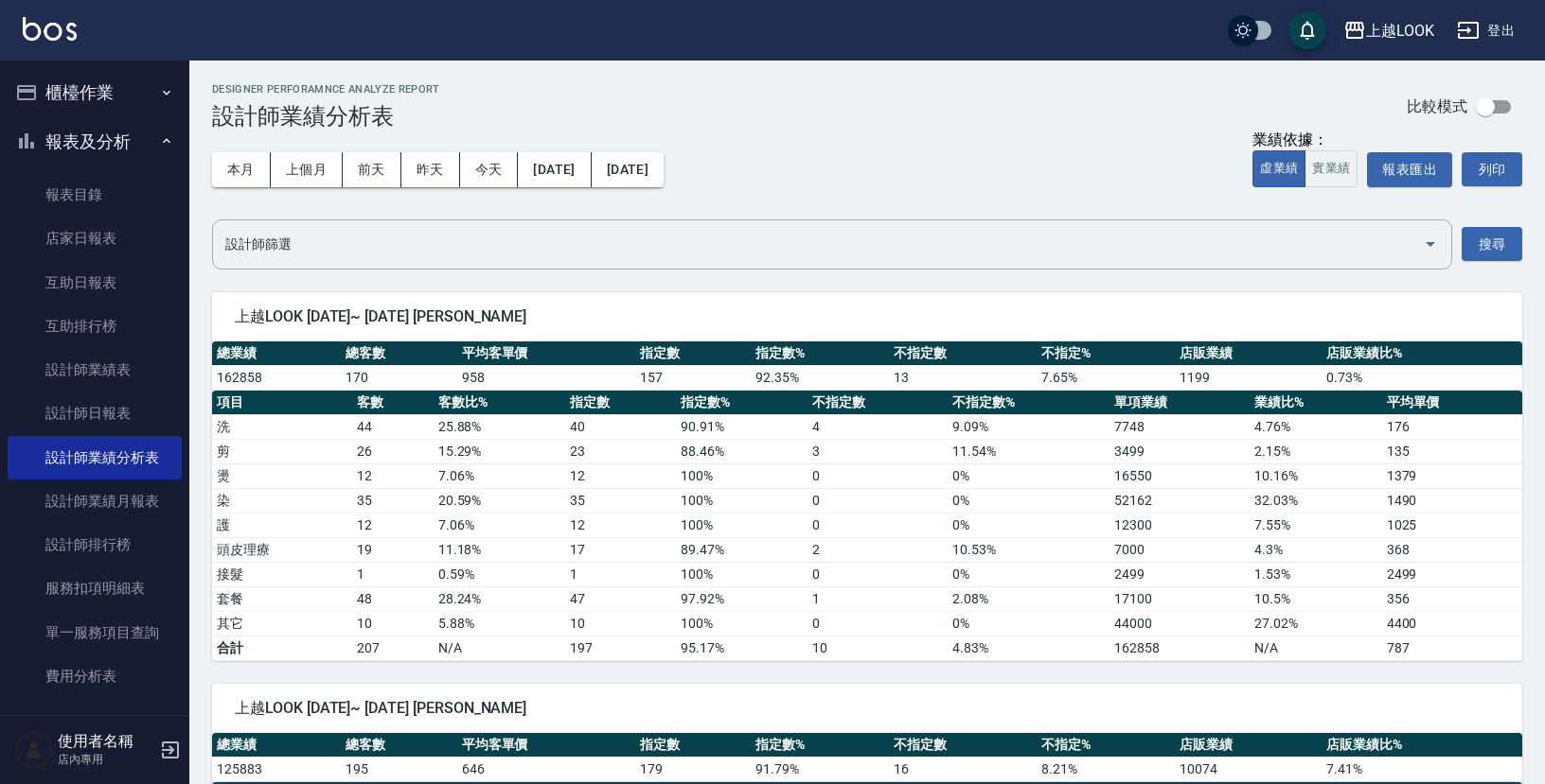  Describe the element at coordinates (547, 378) in the screenshot. I see `td: 958` at that location.